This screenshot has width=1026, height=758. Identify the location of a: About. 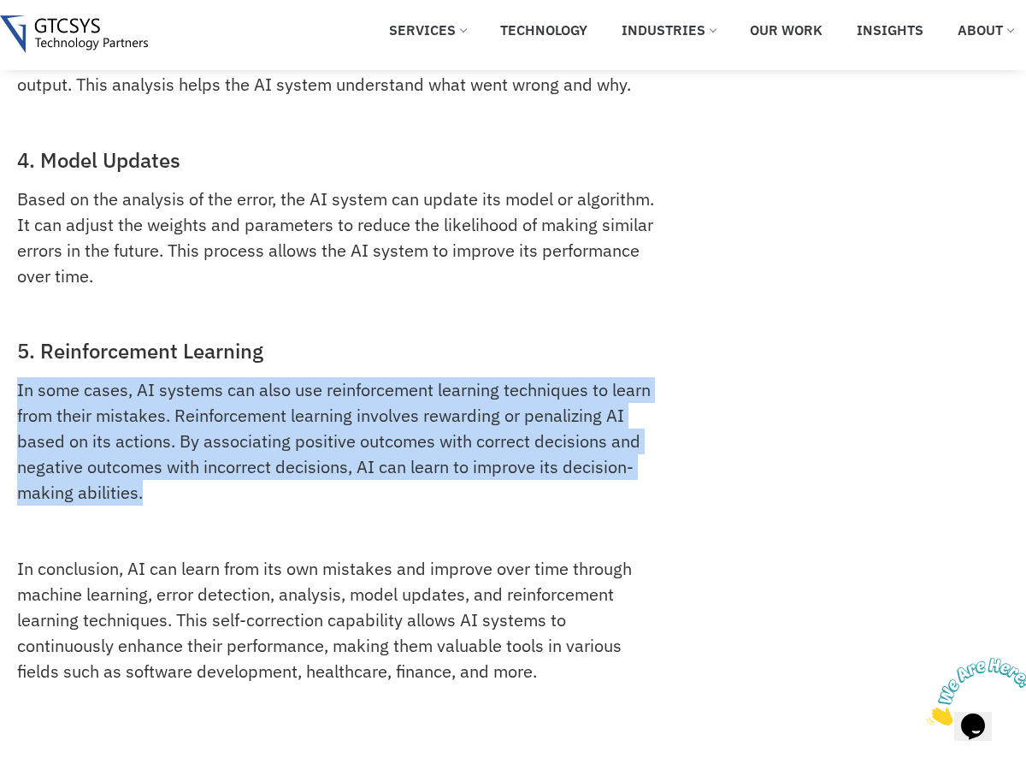
(985, 30).